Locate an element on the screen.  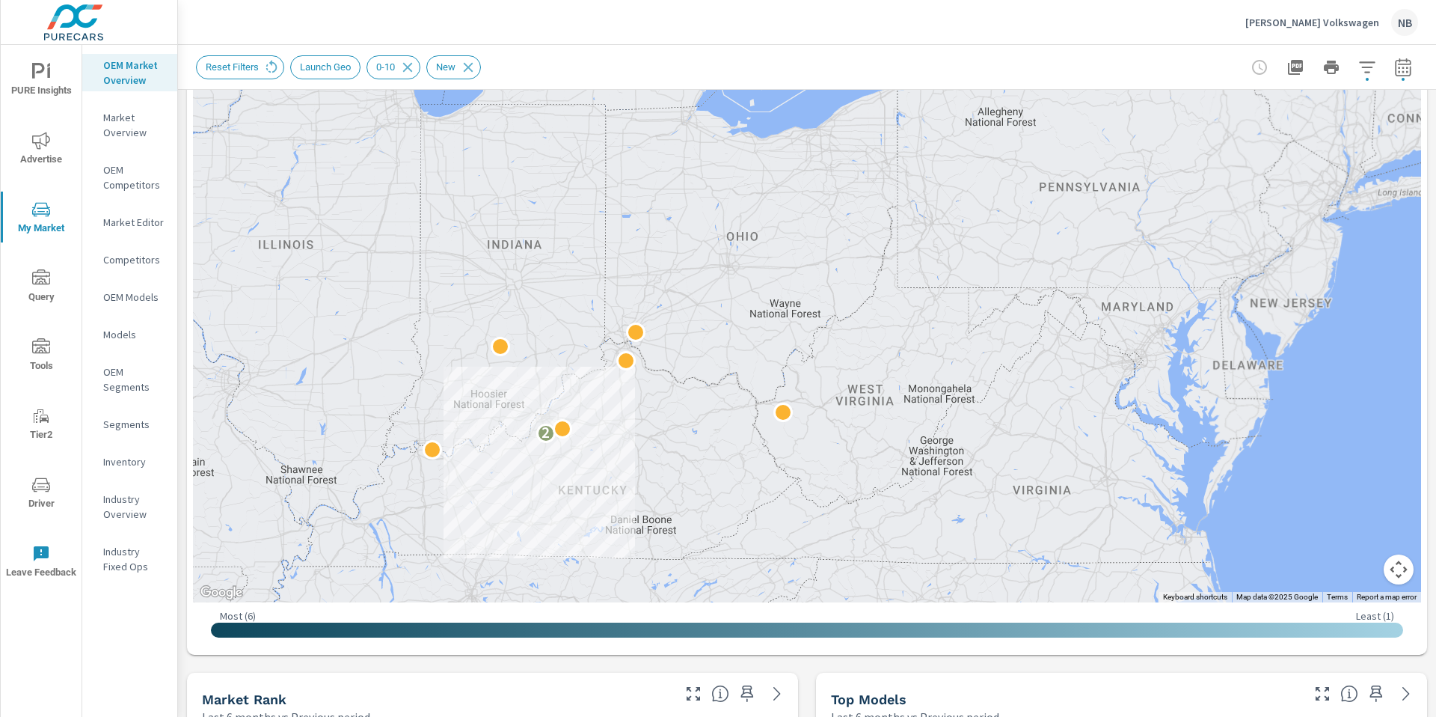
p: Industry Overview is located at coordinates (134, 506).